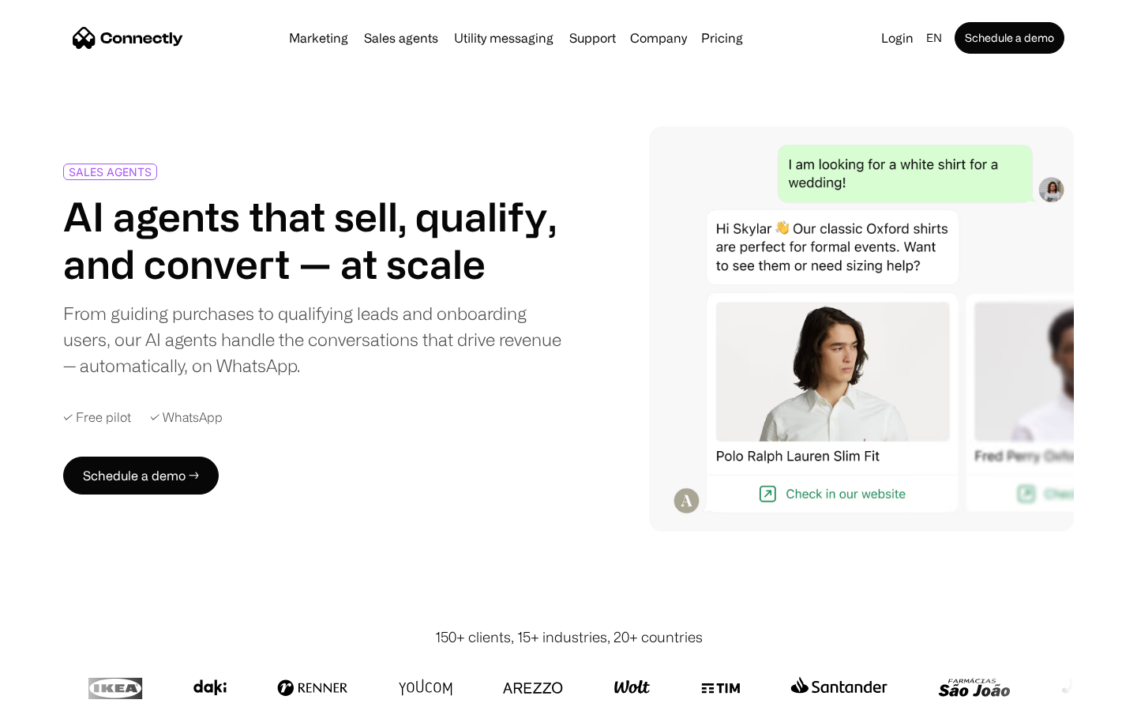  Describe the element at coordinates (313, 240) in the screenshot. I see `h1: AI agents that sell, qualify, and convert — at scale` at that location.